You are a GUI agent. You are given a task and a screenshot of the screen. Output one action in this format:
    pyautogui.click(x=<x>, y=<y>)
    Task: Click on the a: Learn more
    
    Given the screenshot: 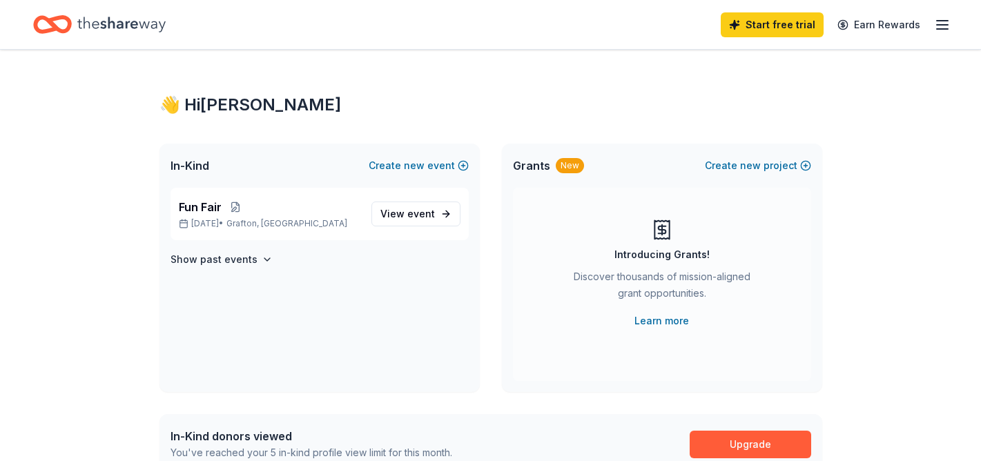 What is the action you would take?
    pyautogui.click(x=661, y=321)
    